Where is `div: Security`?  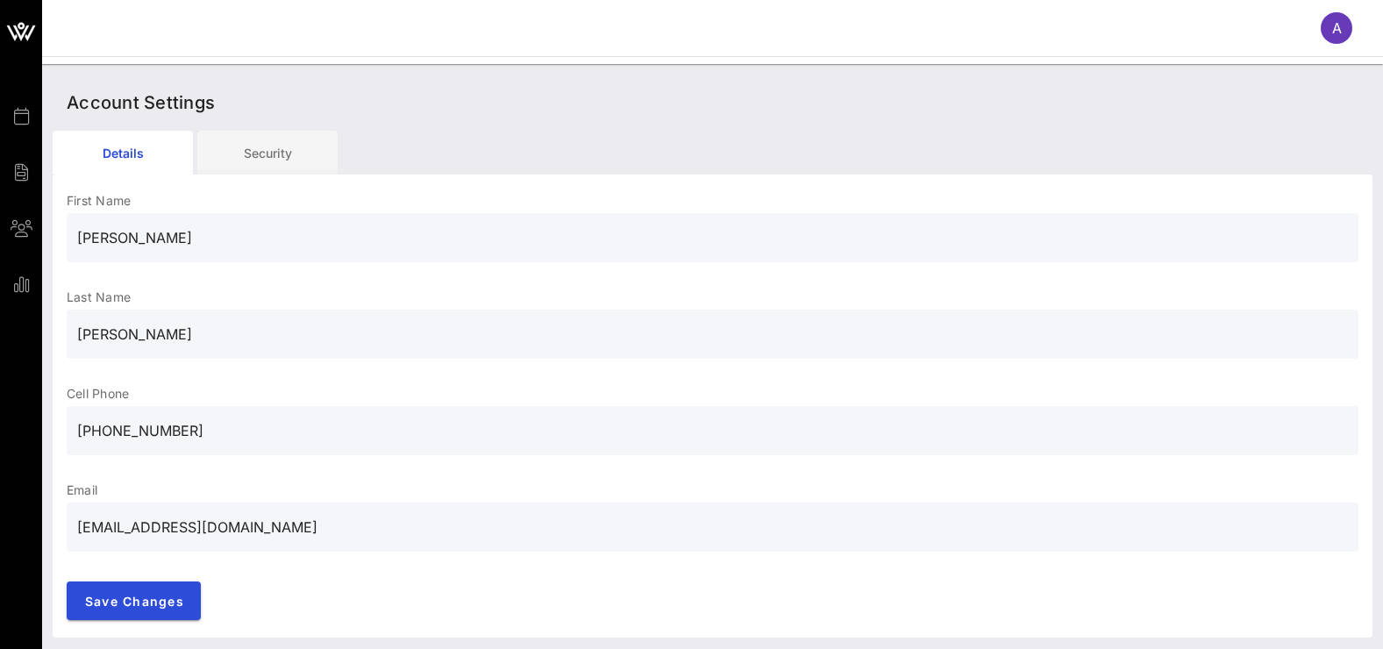
div: Security is located at coordinates (267, 153).